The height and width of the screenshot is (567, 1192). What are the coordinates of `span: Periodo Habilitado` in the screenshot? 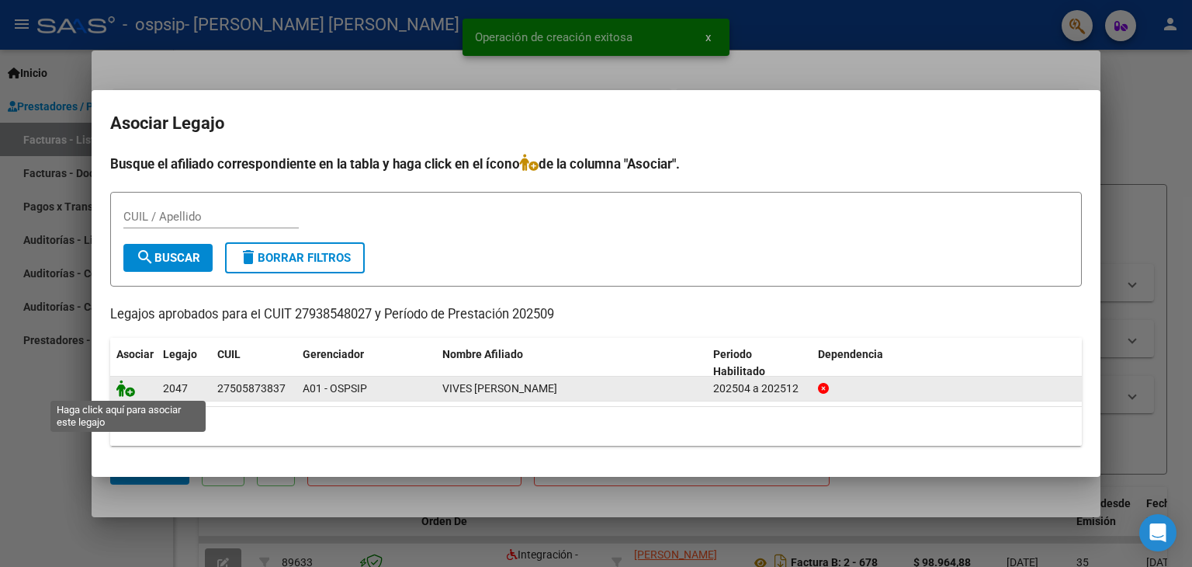 It's located at (739, 362).